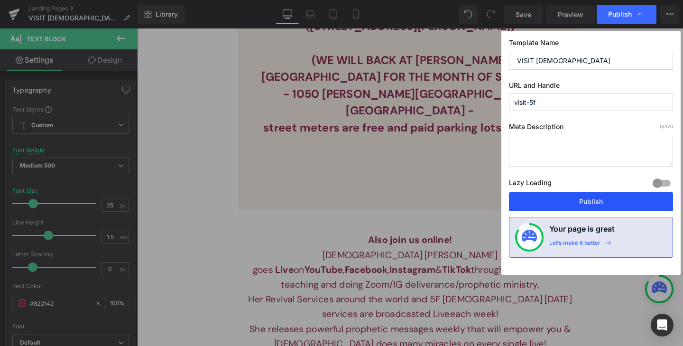 Image resolution: width=683 pixels, height=346 pixels. What do you see at coordinates (336, 254) in the screenshot?
I see `strong: TikTok` at bounding box center [336, 254].